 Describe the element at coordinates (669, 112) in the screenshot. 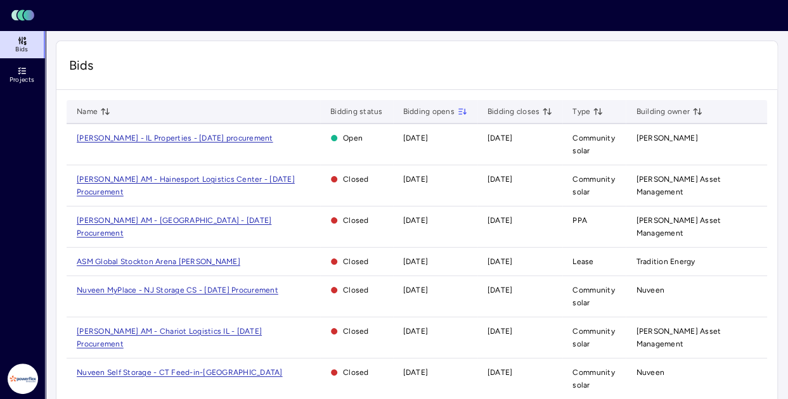

I see `span: Building owner` at that location.